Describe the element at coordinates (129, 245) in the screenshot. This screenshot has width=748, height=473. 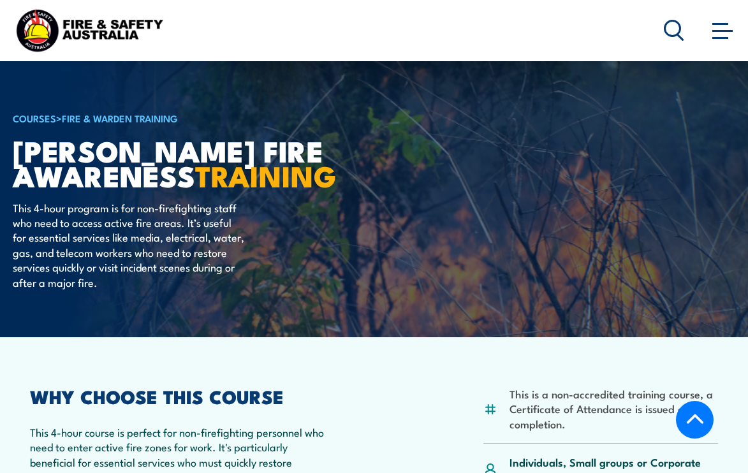
I see `p: This 4-hour program is for non-firefighting staff who need to access active fire areas. It’s usef...` at that location.